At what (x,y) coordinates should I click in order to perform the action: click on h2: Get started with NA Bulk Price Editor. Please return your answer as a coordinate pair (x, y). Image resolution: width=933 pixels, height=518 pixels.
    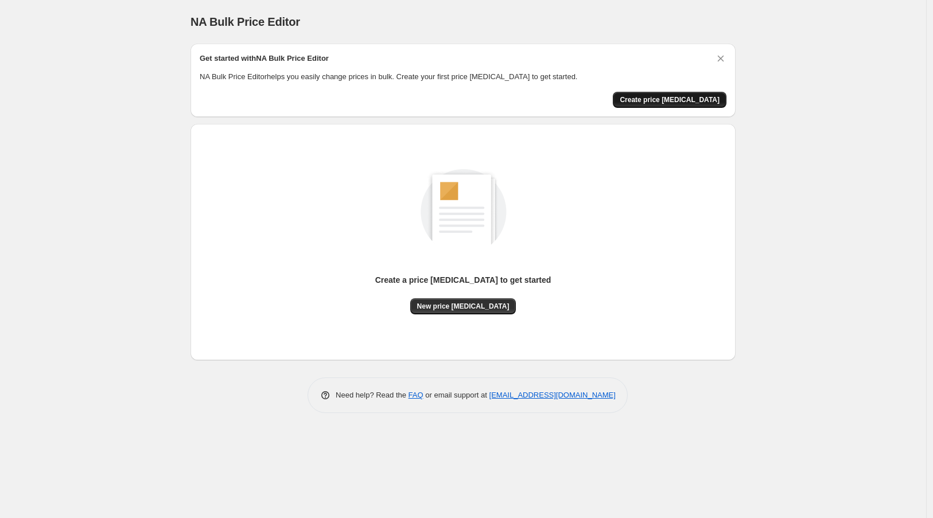
    Looking at the image, I should click on (264, 59).